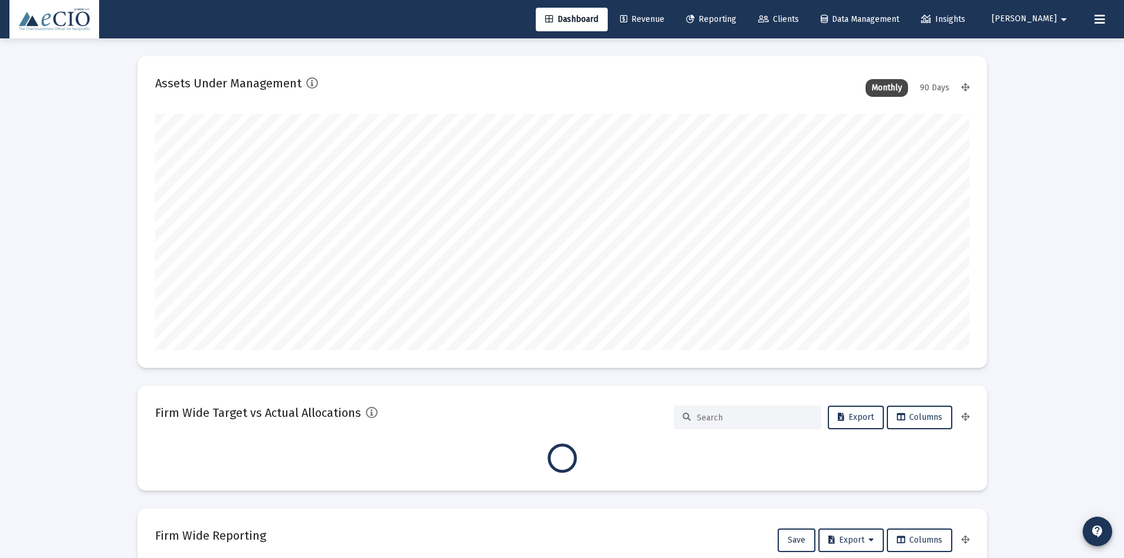 This screenshot has width=1124, height=558. I want to click on h2: Firm Wide Target vs Actual Allocations, so click(258, 412).